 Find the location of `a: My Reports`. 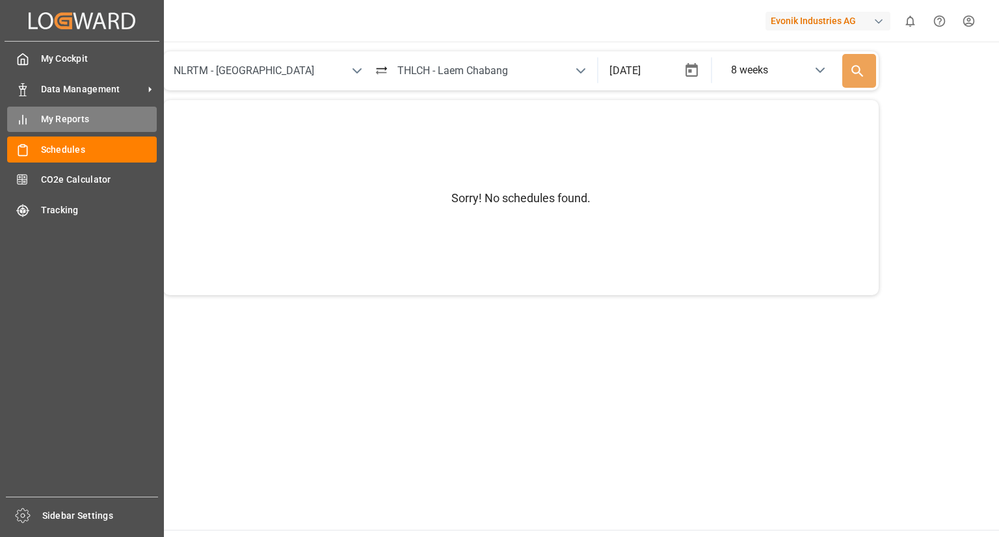

a: My Reports is located at coordinates (82, 119).